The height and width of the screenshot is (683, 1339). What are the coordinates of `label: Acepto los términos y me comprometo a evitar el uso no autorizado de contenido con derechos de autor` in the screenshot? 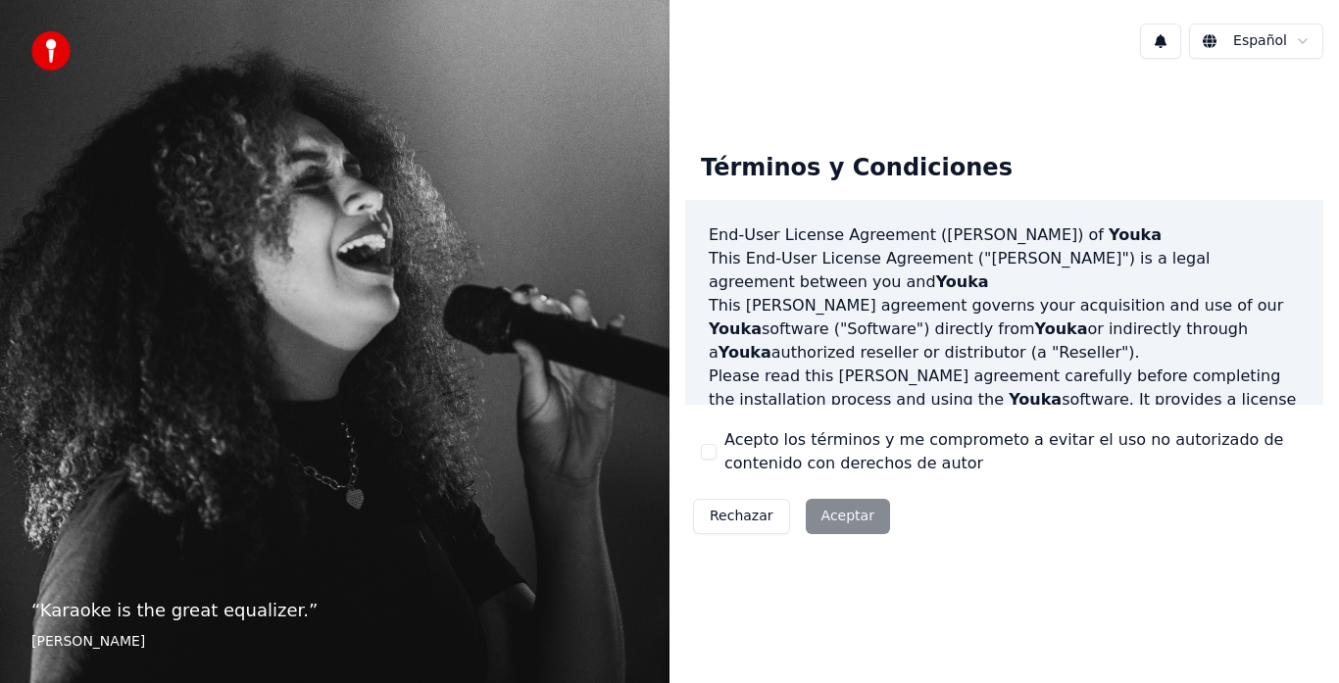 It's located at (1016, 452).